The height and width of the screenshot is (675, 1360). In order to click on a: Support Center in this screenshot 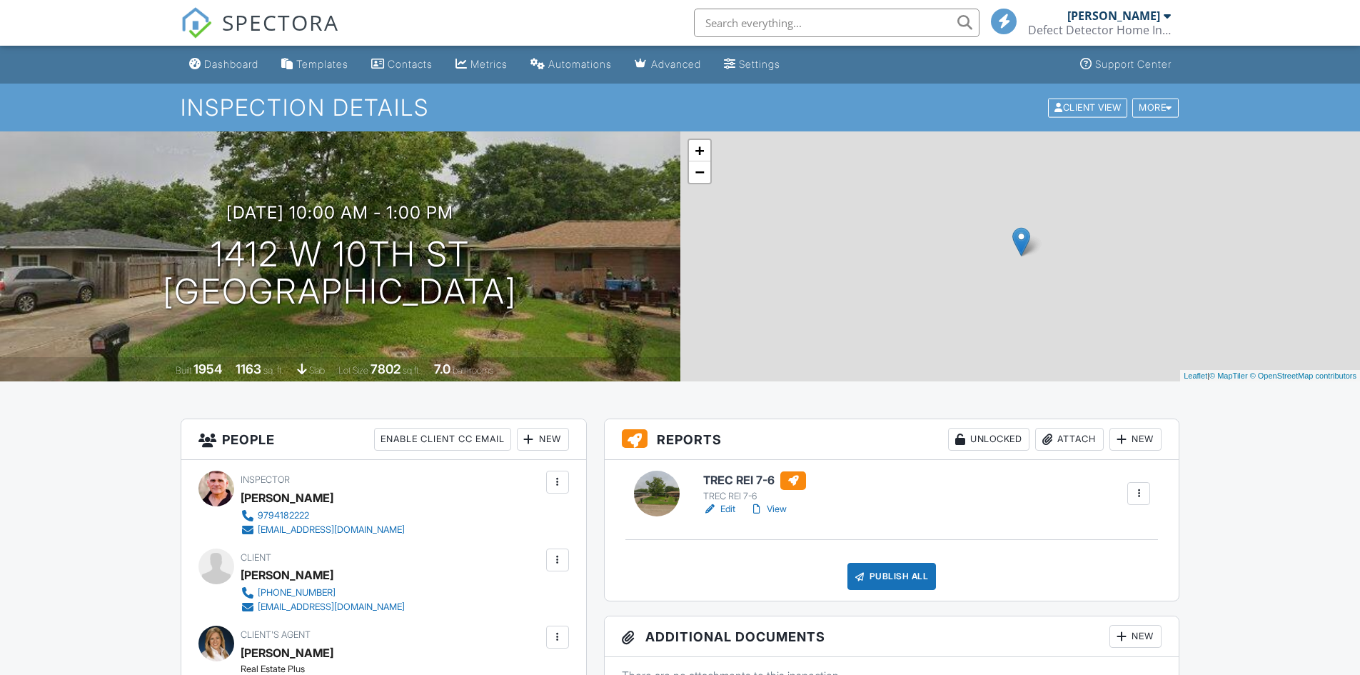, I will do `click(1126, 64)`.